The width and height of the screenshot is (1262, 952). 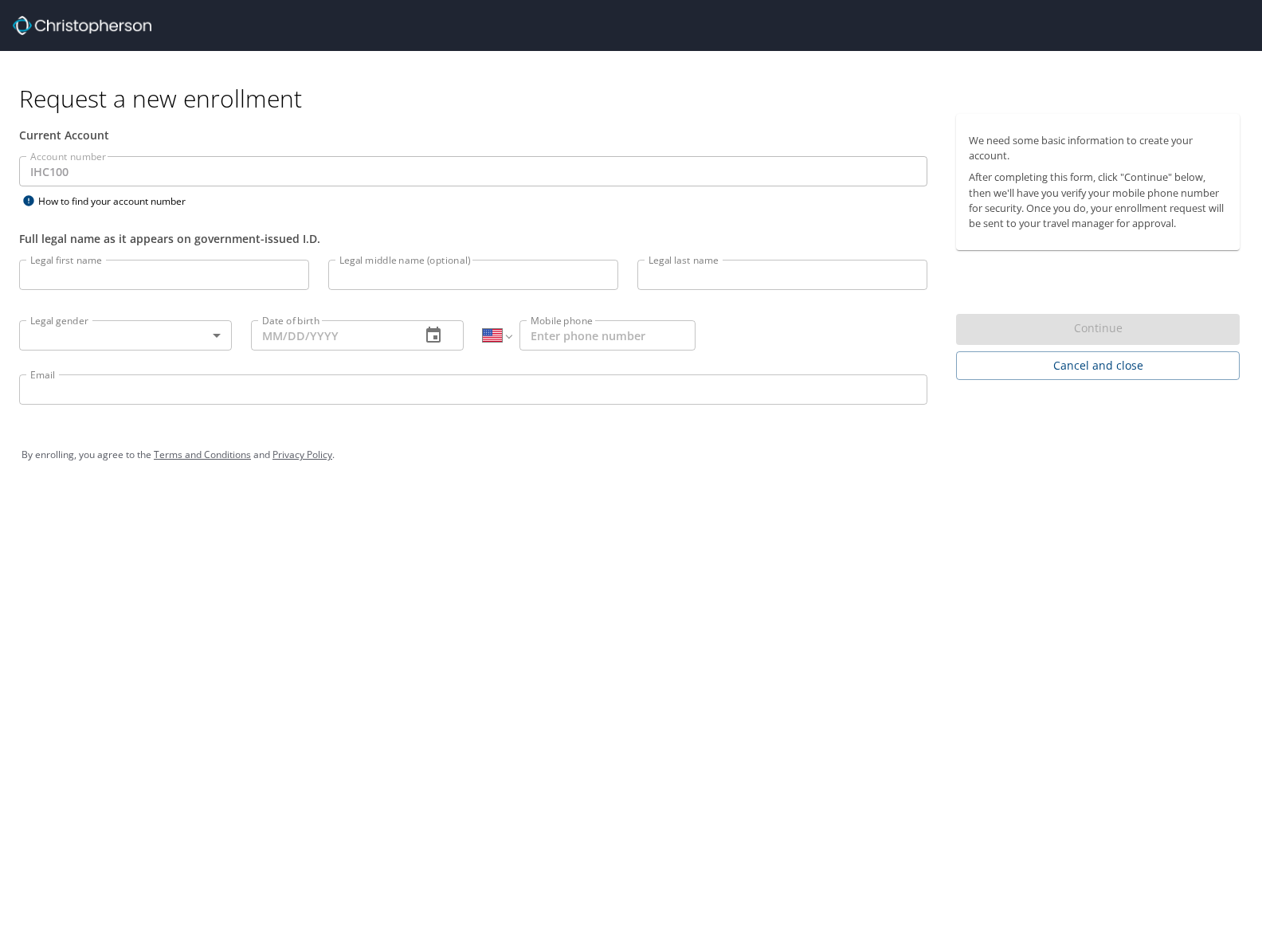 I want to click on div: Current Account, so click(x=473, y=135).